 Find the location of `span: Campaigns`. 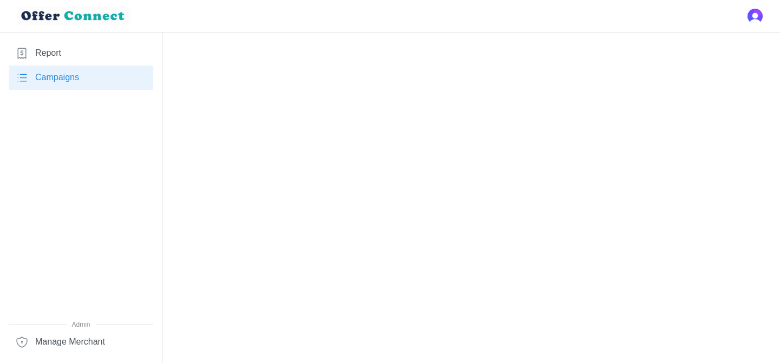

span: Campaigns is located at coordinates (57, 78).